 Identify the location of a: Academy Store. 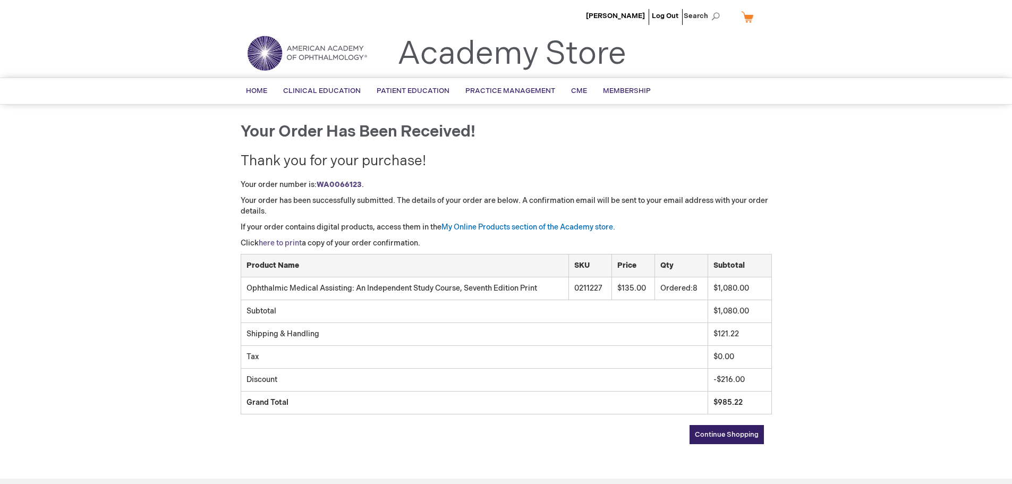
(511, 54).